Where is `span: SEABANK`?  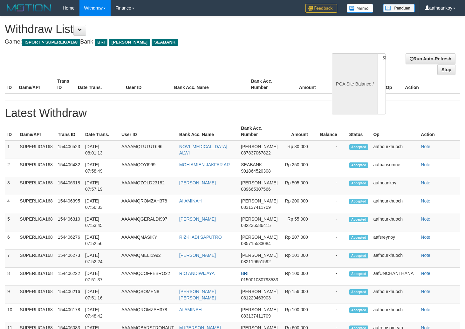
span: SEABANK is located at coordinates (165, 42).